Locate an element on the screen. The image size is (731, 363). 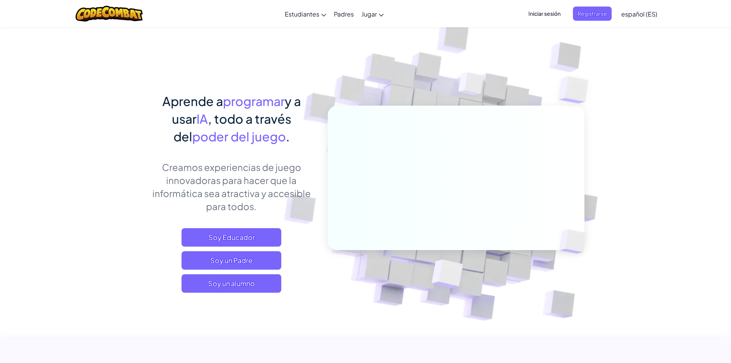
span: Soy un alumno is located at coordinates (231, 283).